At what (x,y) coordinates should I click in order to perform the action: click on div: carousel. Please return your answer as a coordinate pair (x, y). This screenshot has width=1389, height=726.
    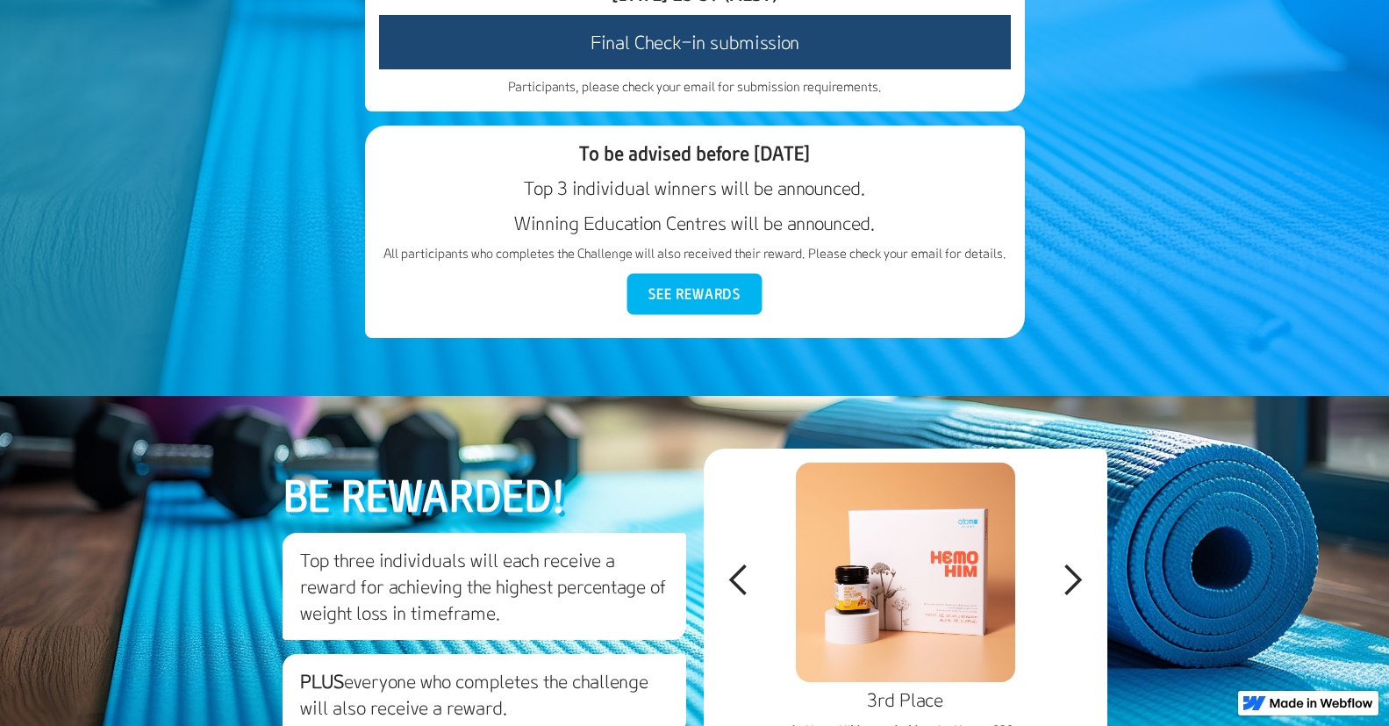
    Looking at the image, I should click on (906, 580).